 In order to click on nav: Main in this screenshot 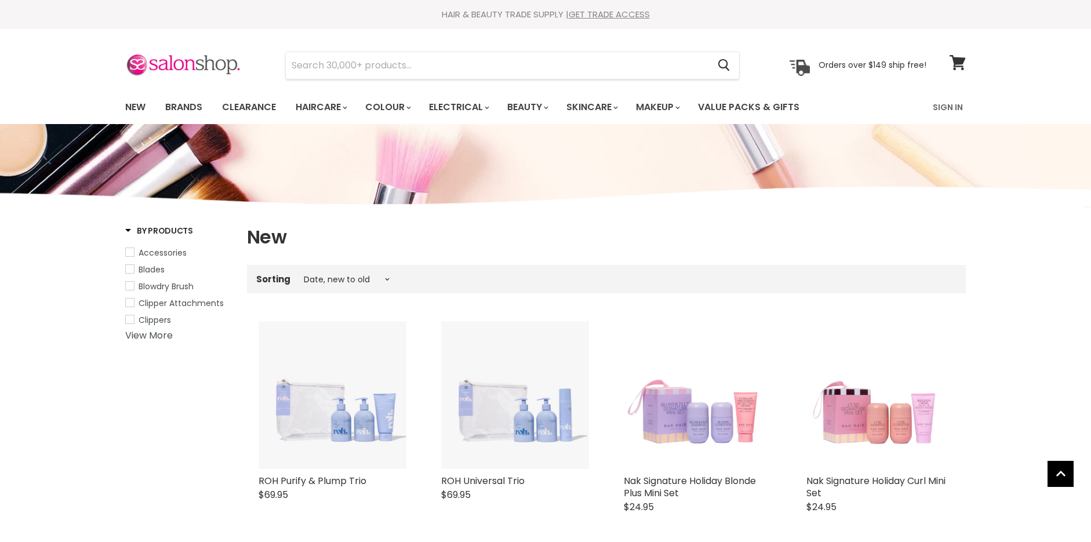, I will do `click(545, 107)`.